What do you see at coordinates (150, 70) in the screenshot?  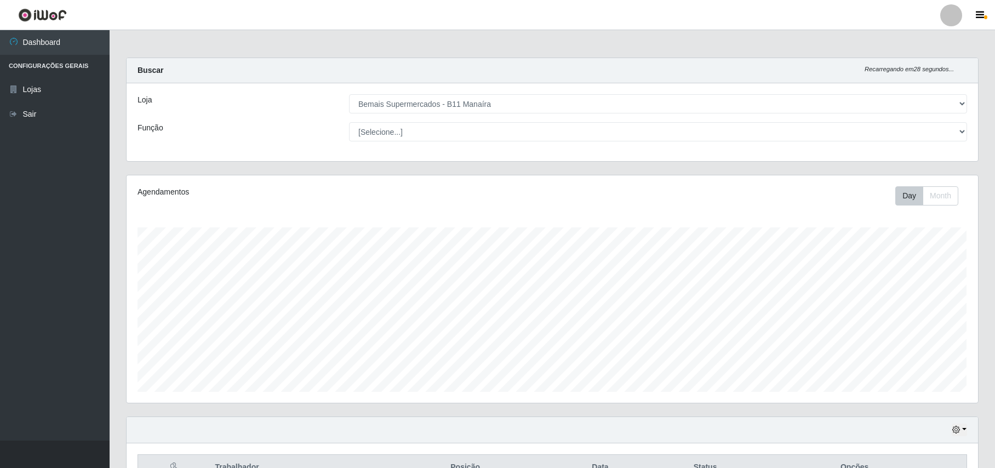 I see `strong: Buscar` at bounding box center [150, 70].